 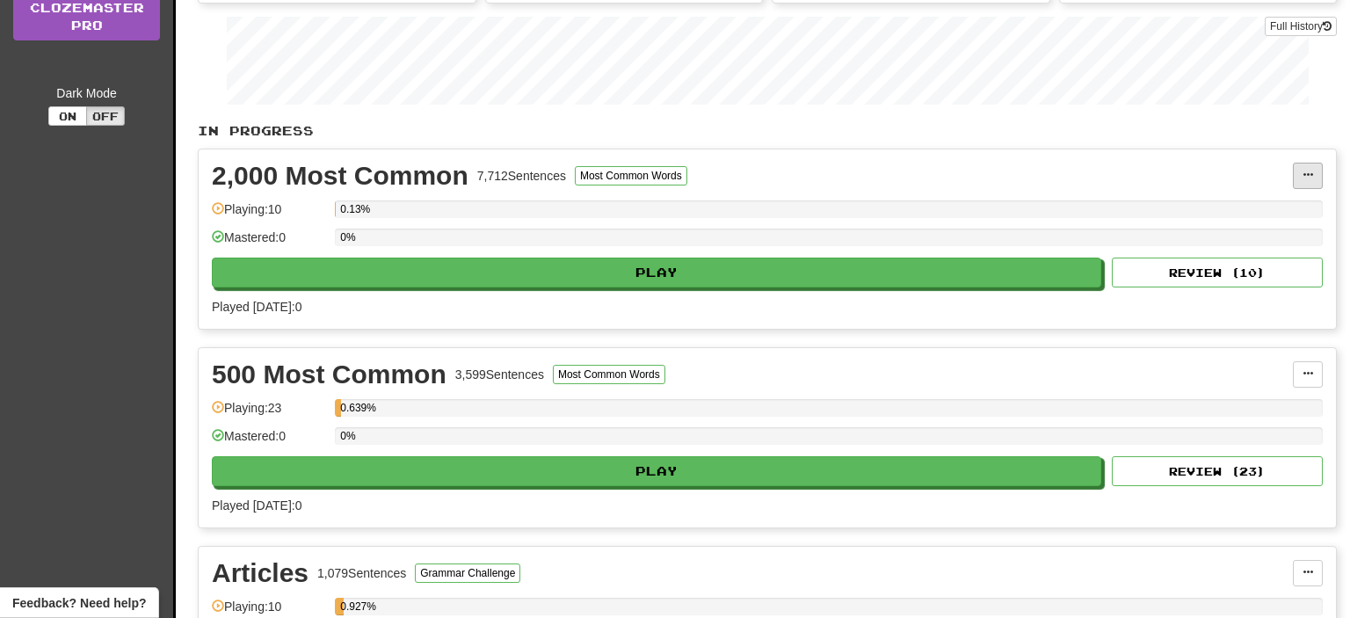 I want to click on span: Open feedback widget, so click(x=79, y=603).